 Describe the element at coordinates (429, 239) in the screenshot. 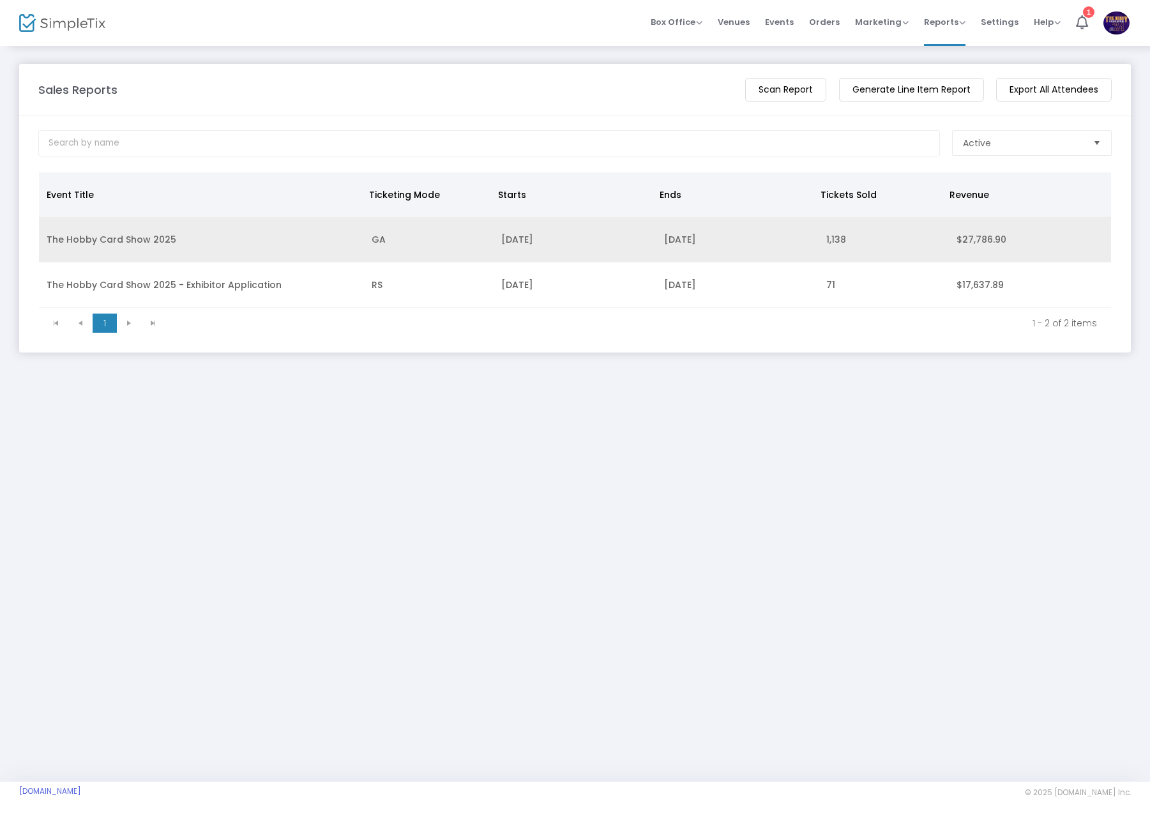

I see `td: GA` at that location.